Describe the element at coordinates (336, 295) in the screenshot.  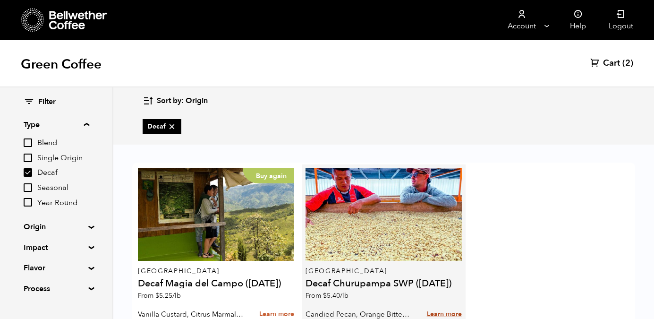
I see `bdi: 5.40` at that location.